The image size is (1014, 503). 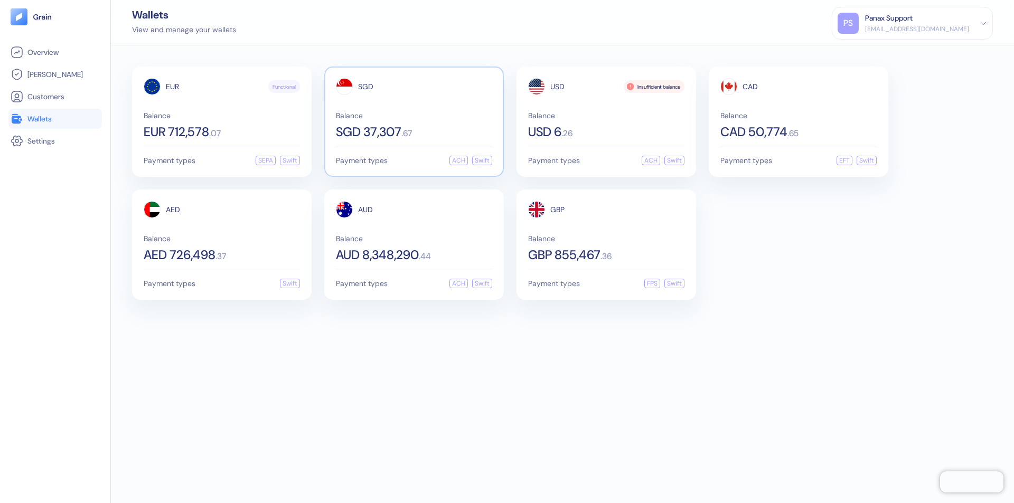 I want to click on span: AED 726,498, so click(x=179, y=255).